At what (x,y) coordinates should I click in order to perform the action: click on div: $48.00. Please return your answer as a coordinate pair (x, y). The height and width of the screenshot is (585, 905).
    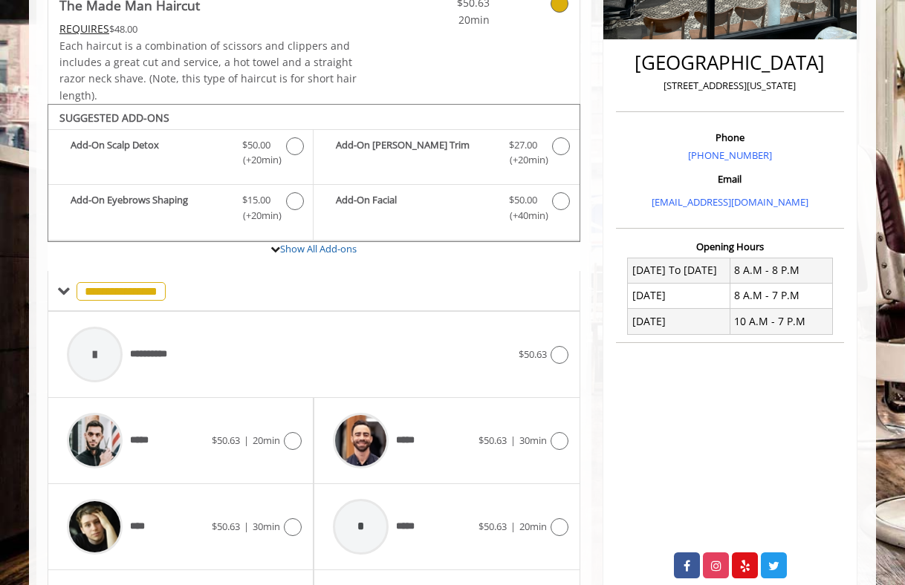
    Looking at the image, I should click on (209, 29).